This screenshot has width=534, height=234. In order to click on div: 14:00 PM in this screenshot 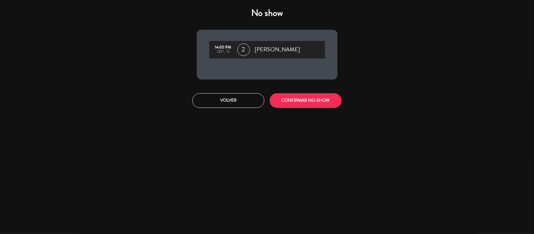, I will do `click(224, 48)`.